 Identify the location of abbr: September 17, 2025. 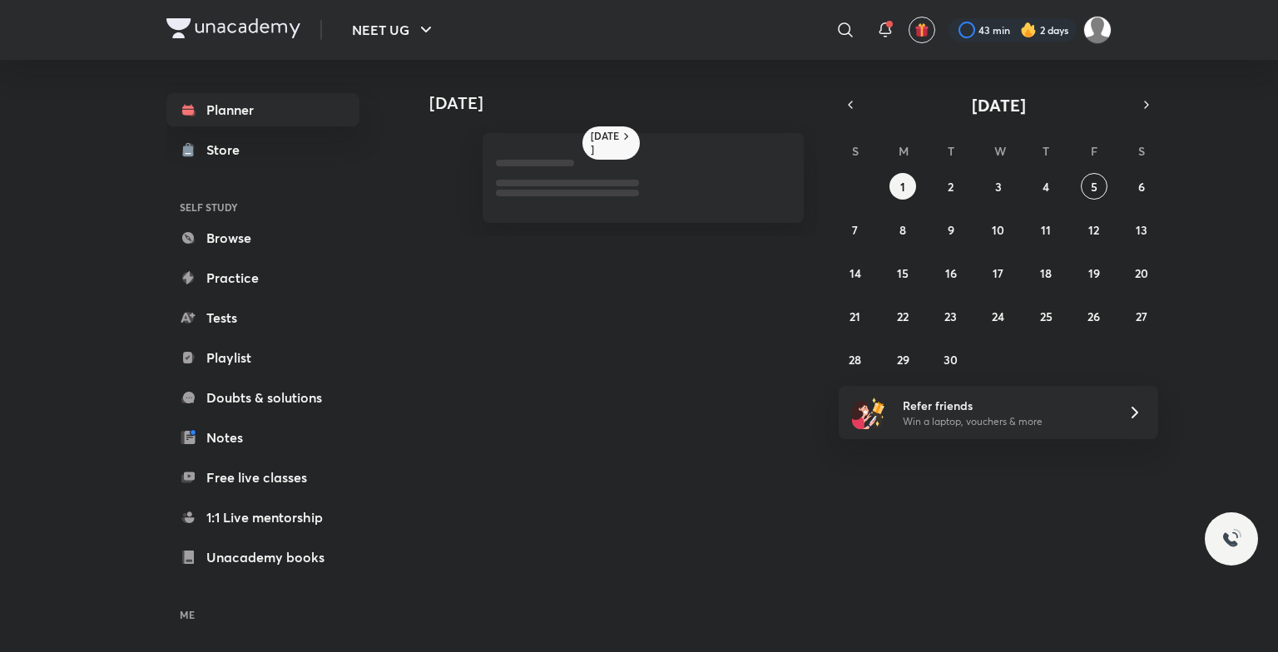
(997, 273).